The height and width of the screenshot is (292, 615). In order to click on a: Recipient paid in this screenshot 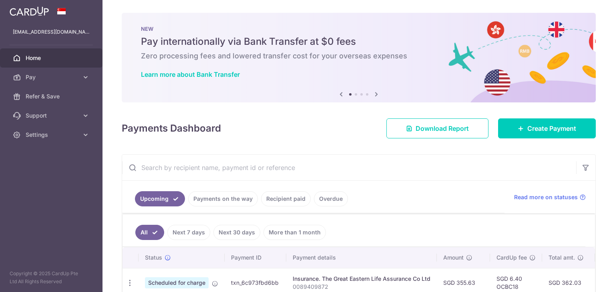, I will do `click(286, 199)`.